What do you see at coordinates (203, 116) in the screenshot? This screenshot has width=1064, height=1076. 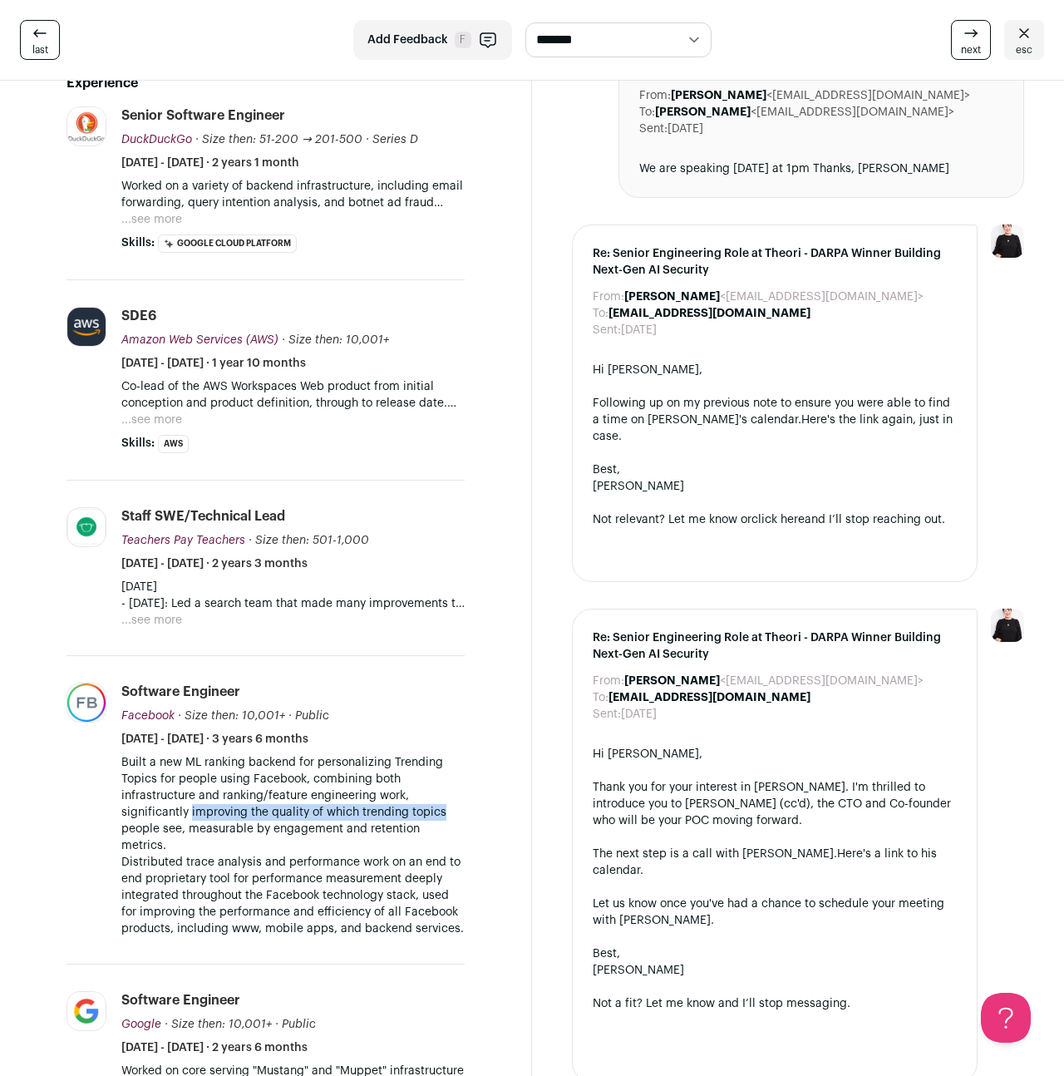 I see `div: Senior Software Engineer` at bounding box center [203, 116].